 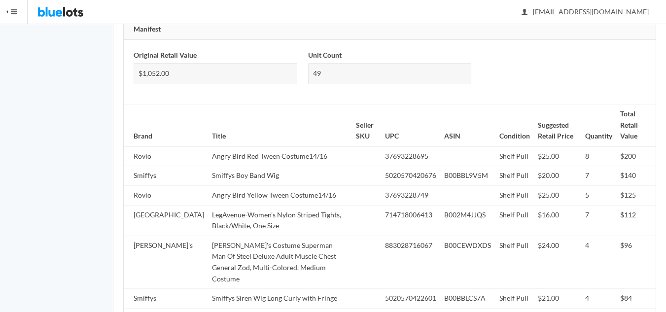 What do you see at coordinates (280, 220) in the screenshot?
I see `td: LegAvenue-Women's Nylon Striped Tights, Black/White, One Size` at bounding box center [280, 220].